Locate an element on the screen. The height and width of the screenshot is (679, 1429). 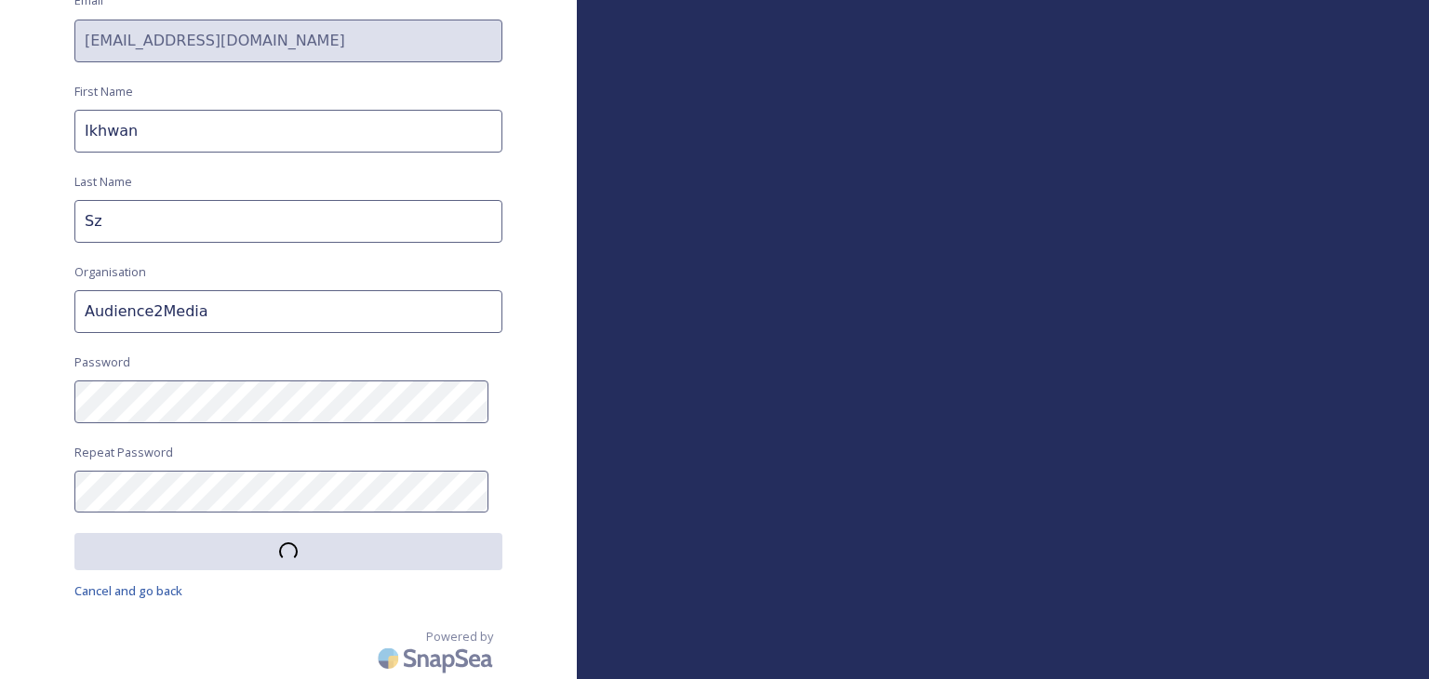
span: Password is located at coordinates (102, 362).